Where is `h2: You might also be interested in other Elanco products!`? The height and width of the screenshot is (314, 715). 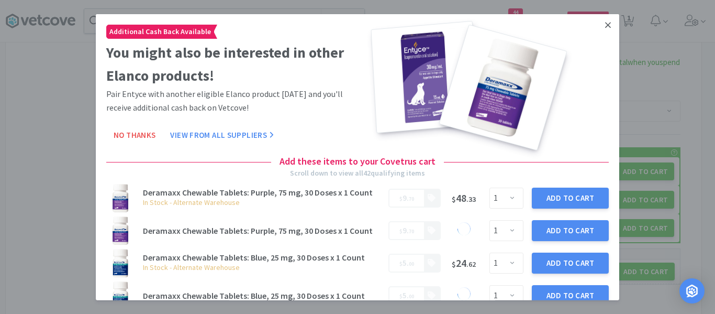 h2: You might also be interested in other Elanco products! is located at coordinates (230, 64).